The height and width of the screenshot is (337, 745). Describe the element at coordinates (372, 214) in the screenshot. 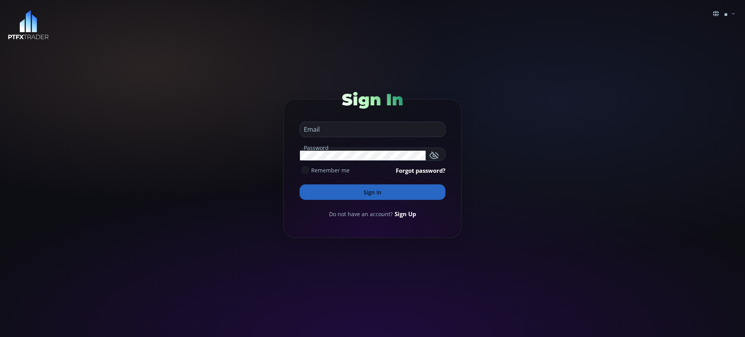

I see `div: Do not have an account?` at that location.